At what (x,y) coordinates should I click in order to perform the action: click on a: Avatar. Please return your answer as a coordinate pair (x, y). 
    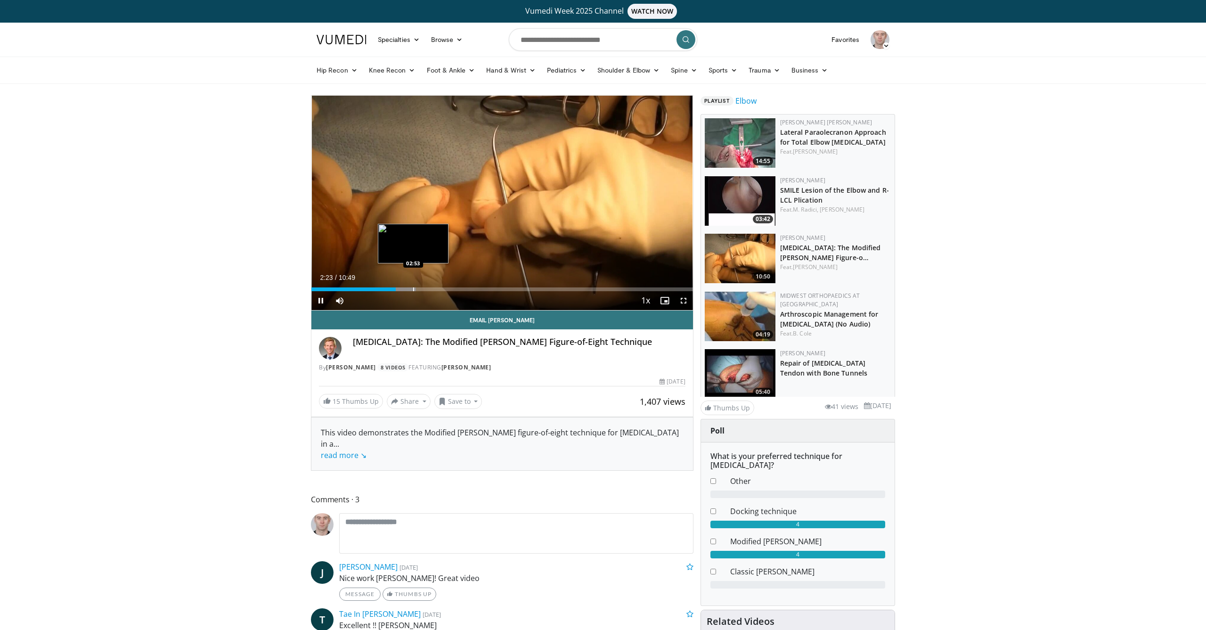
    Looking at the image, I should click on (880, 40).